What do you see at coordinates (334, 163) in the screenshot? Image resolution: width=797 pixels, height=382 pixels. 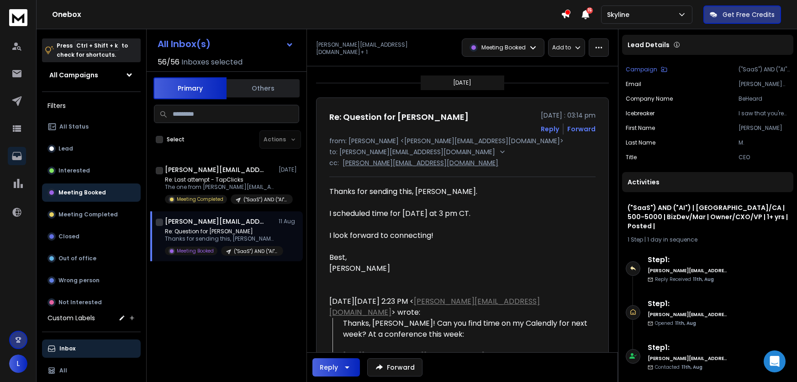 I see `p: cc:` at bounding box center [334, 163].